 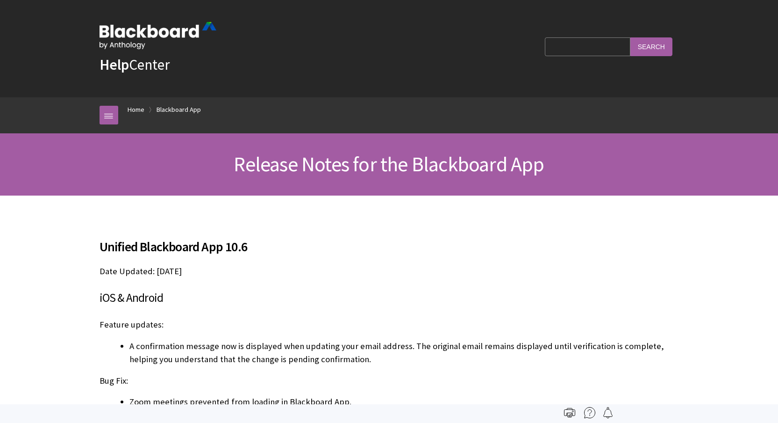 I want to click on img: Print, so click(x=570, y=412).